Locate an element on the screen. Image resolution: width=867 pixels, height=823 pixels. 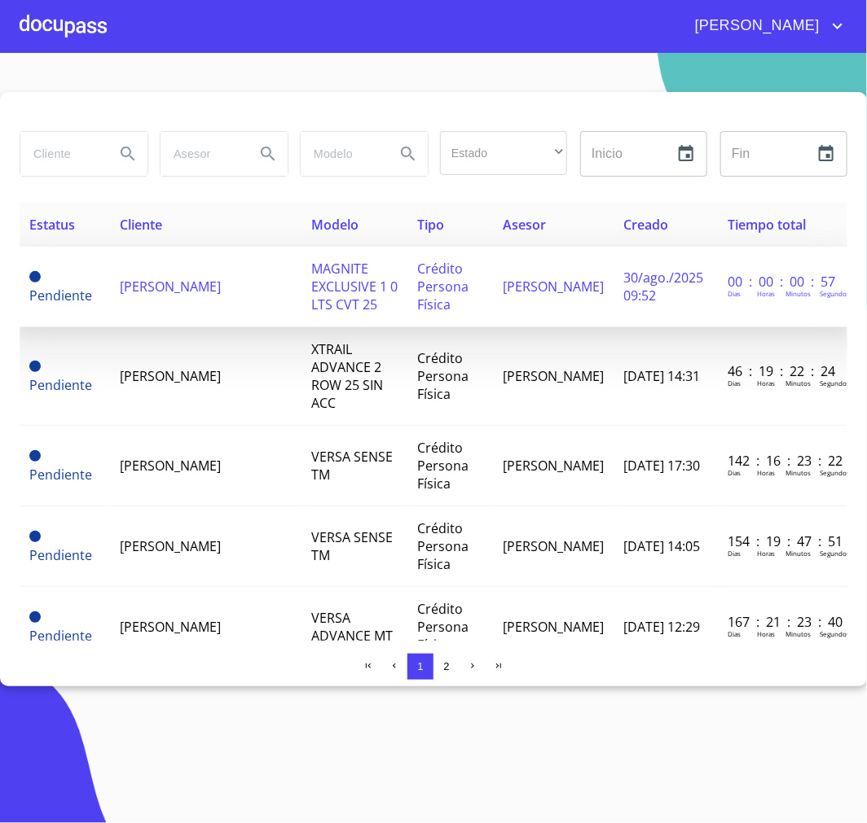
span: Creado is located at coordinates (645, 225).